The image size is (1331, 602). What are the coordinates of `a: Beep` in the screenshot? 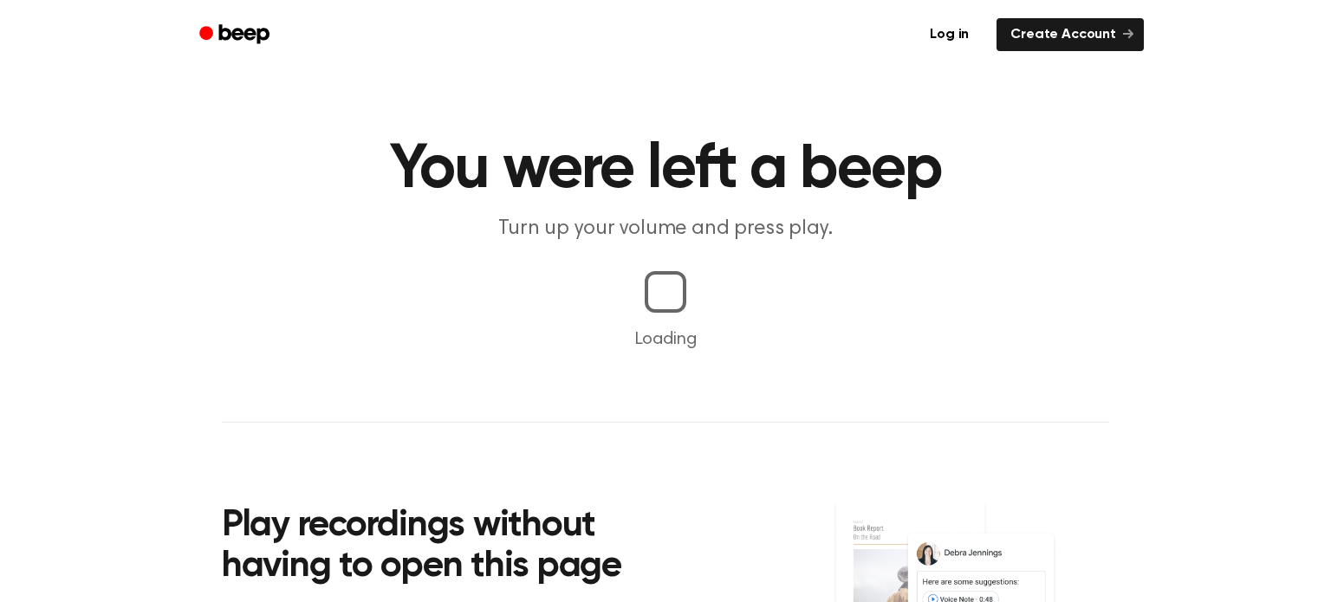 It's located at (236, 35).